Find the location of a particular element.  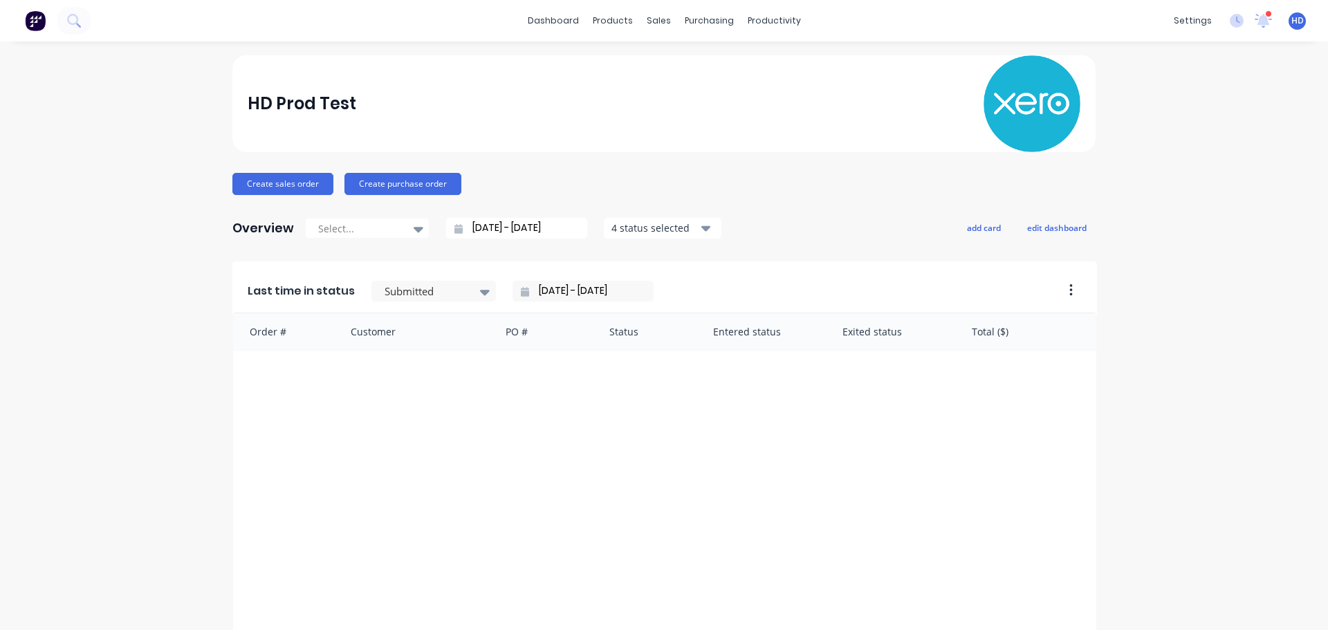

a: dashboard is located at coordinates (553, 21).